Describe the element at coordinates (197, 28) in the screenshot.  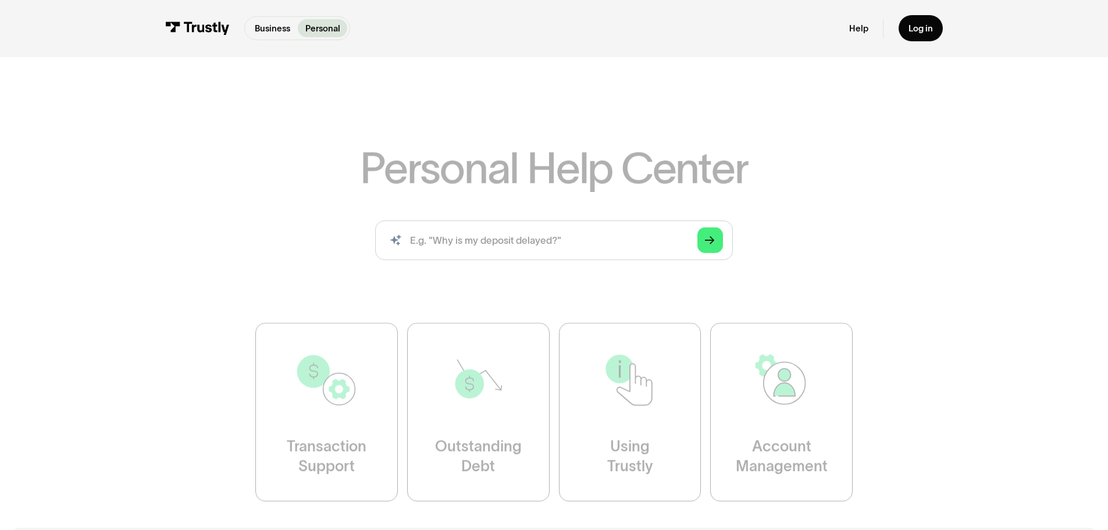
I see `img: Trustly Logo` at that location.